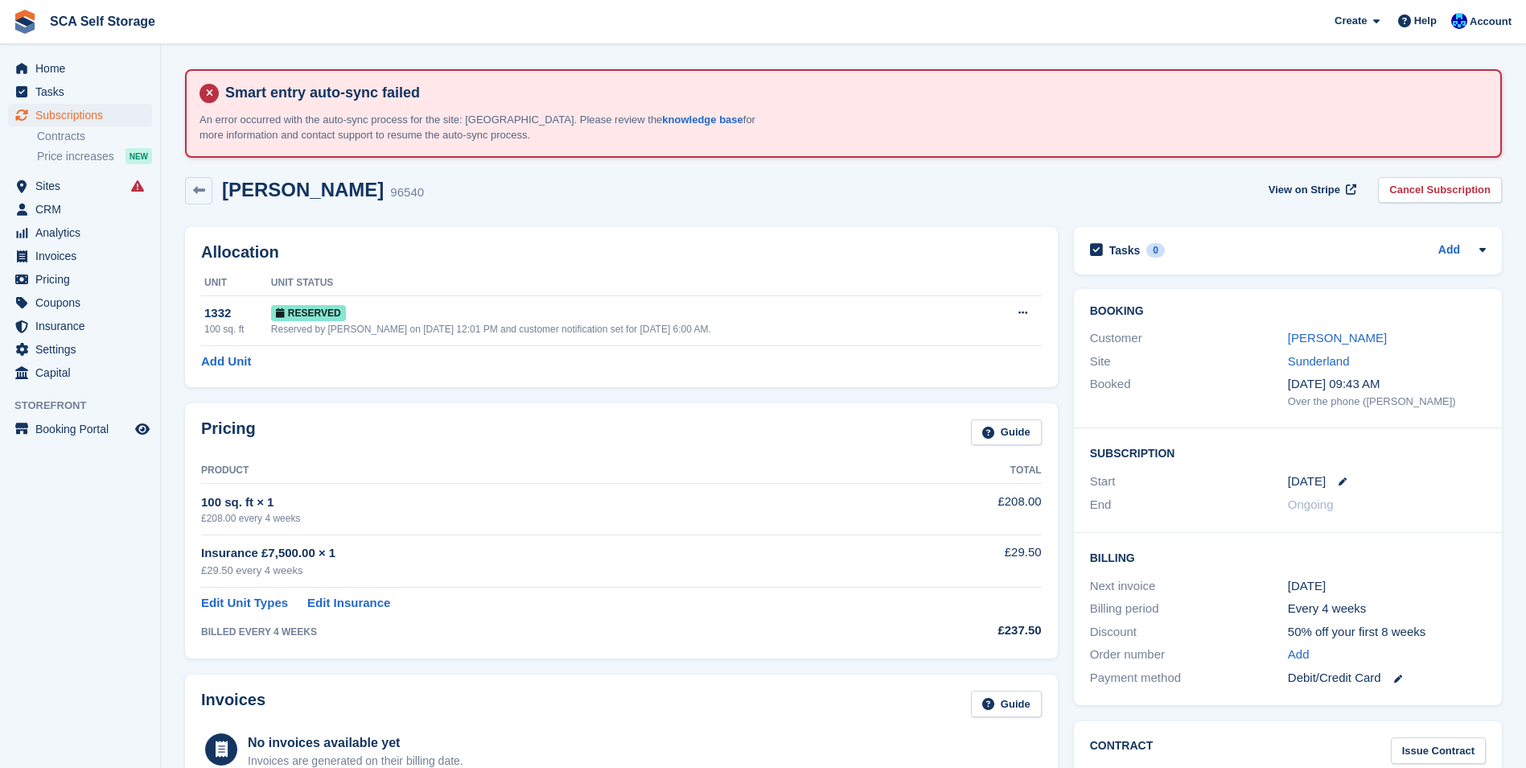  I want to click on h2: Contract, so click(1122, 750).